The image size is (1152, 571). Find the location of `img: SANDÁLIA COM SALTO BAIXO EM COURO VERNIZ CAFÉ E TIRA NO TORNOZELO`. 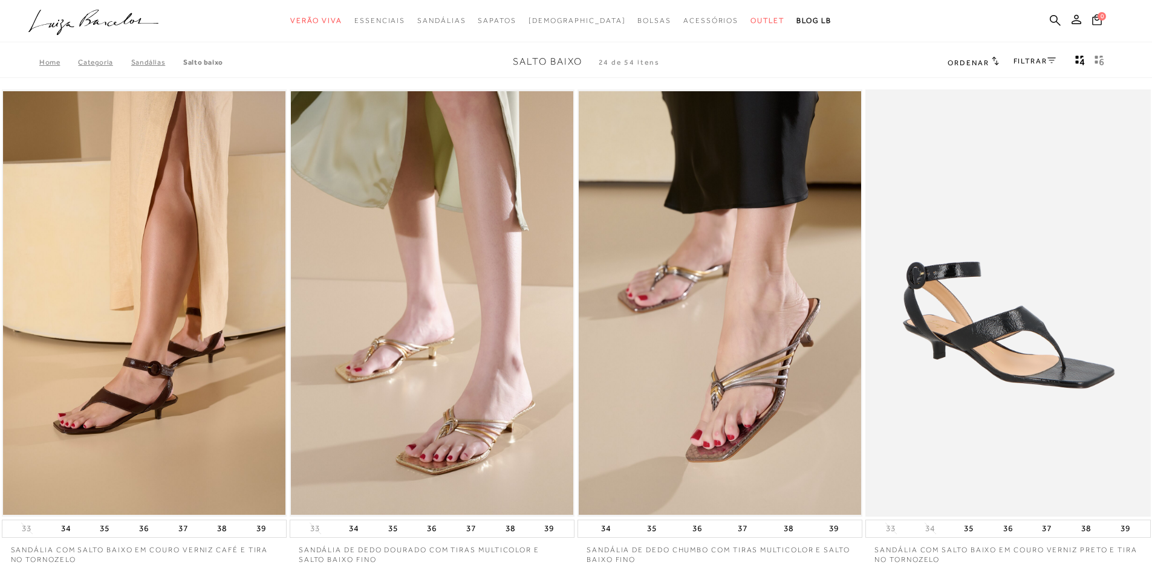

img: SANDÁLIA COM SALTO BAIXO EM COURO VERNIZ CAFÉ E TIRA NO TORNOZELO is located at coordinates (144, 303).